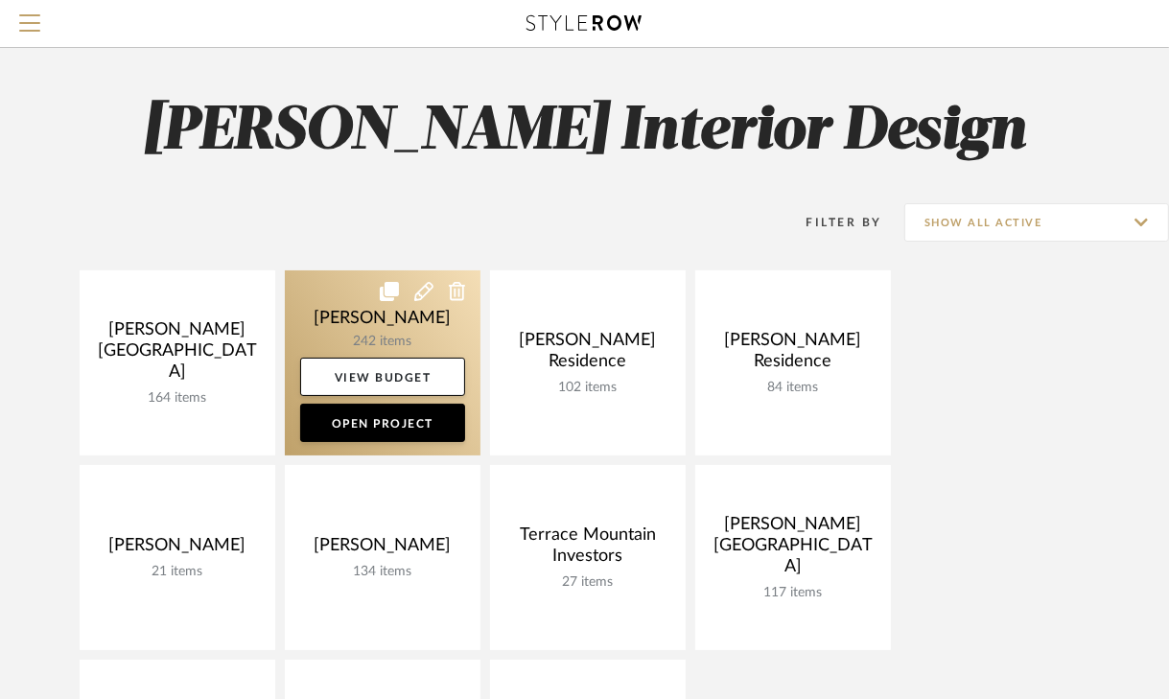 This screenshot has height=699, width=1169. I want to click on a: View Budget, so click(383, 377).